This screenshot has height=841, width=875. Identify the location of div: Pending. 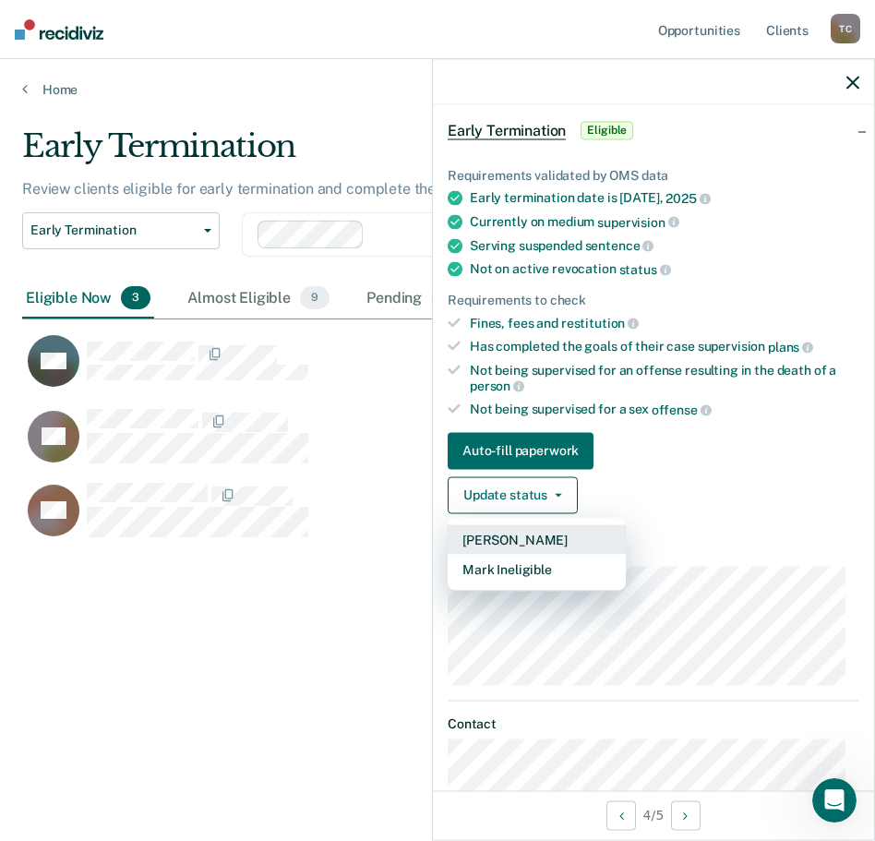
(412, 299).